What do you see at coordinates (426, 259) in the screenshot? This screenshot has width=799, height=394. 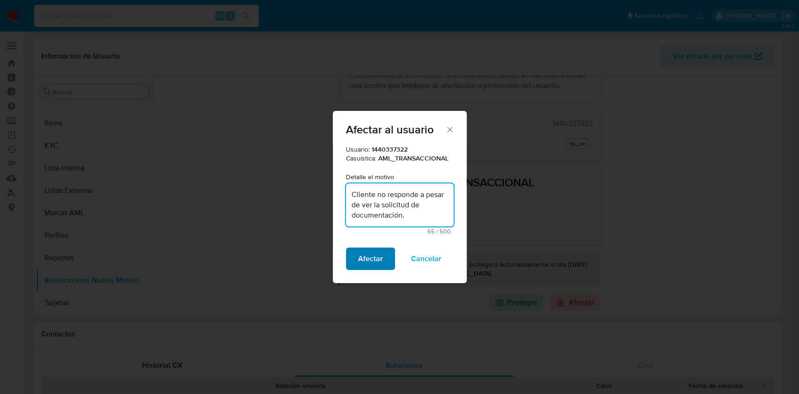 I see `span: Cancelar` at bounding box center [426, 259].